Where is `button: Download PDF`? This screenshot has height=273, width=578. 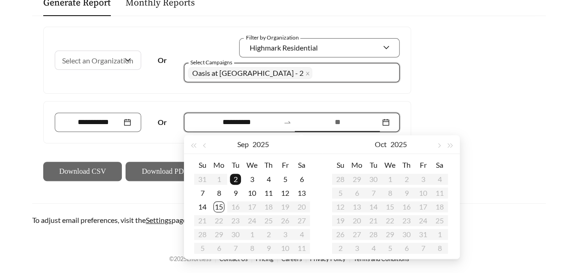 button: Download PDF is located at coordinates (165, 172).